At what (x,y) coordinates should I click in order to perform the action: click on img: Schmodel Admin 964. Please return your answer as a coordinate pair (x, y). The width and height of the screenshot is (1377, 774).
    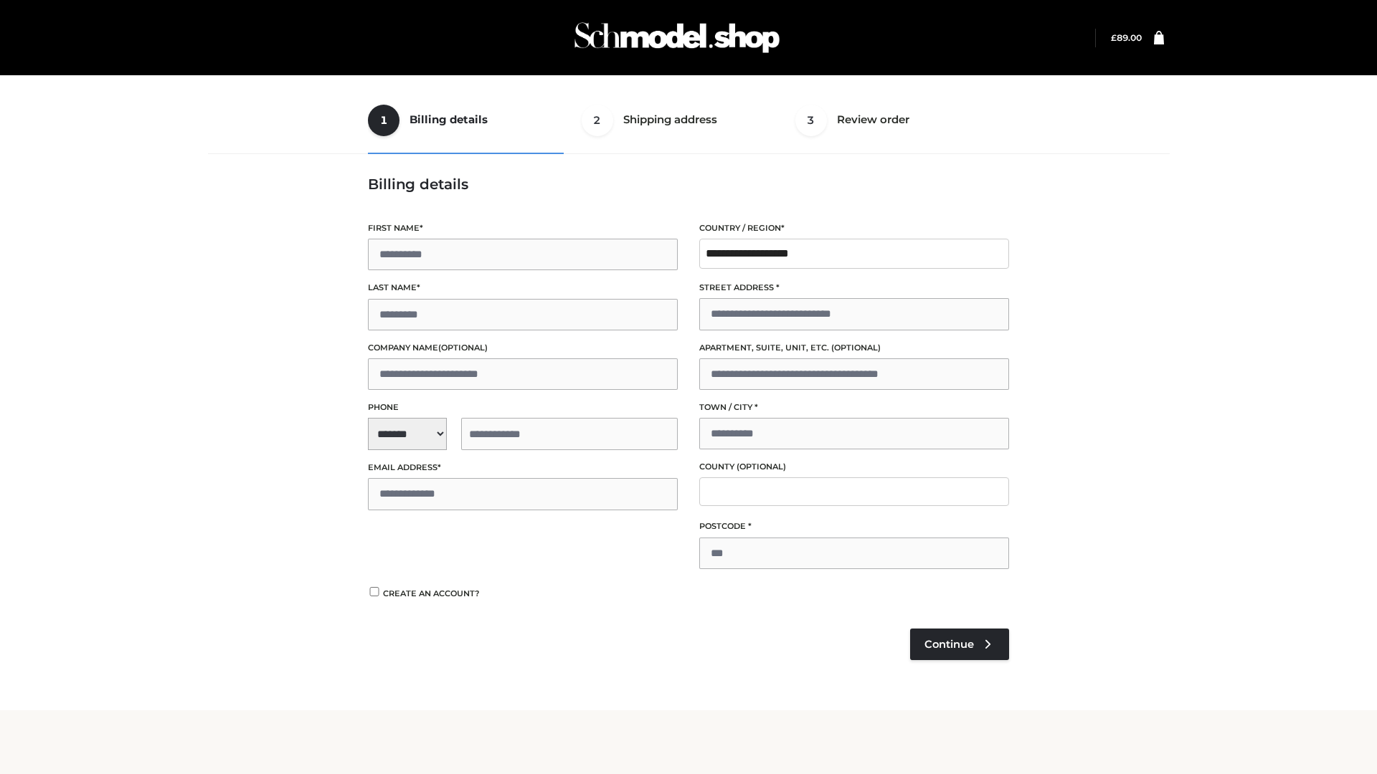
    Looking at the image, I should click on (677, 37).